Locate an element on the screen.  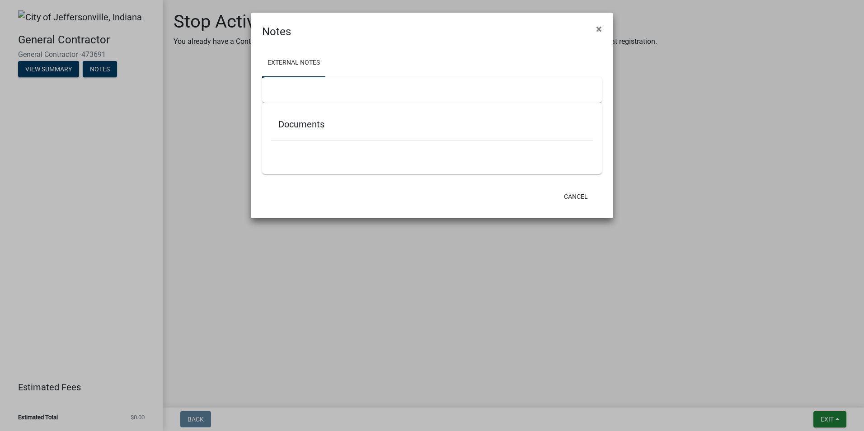
button: Cancel is located at coordinates (576, 197).